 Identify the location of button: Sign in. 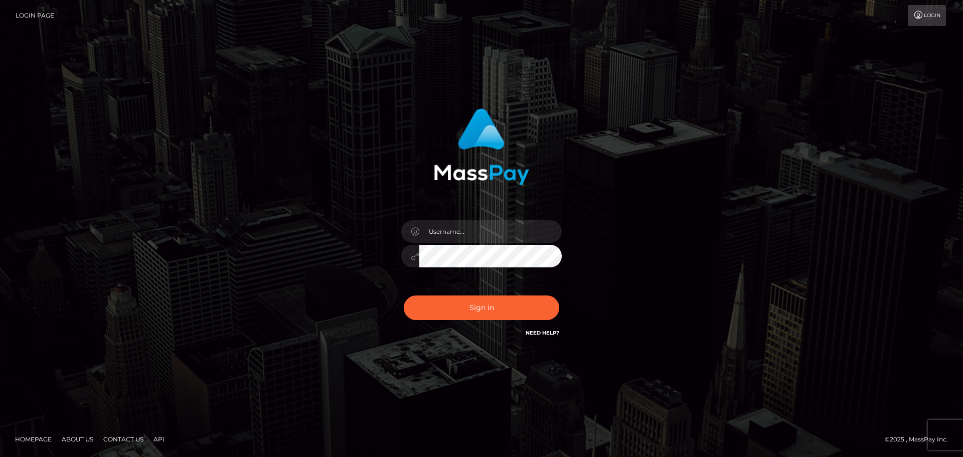
(481, 307).